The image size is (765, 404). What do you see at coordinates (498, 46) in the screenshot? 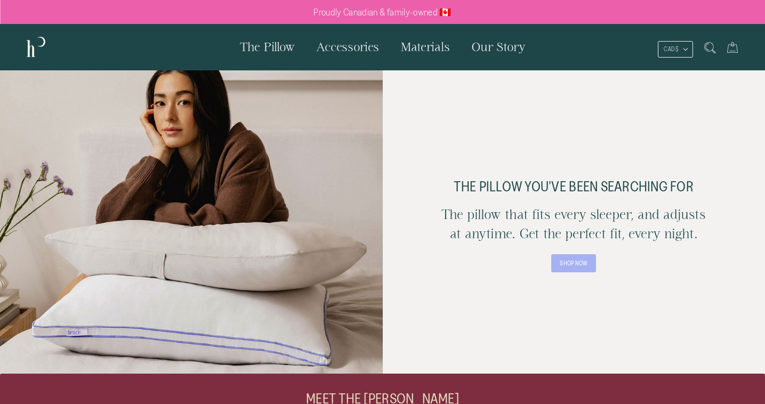
I see `span: Our Story` at bounding box center [498, 46].